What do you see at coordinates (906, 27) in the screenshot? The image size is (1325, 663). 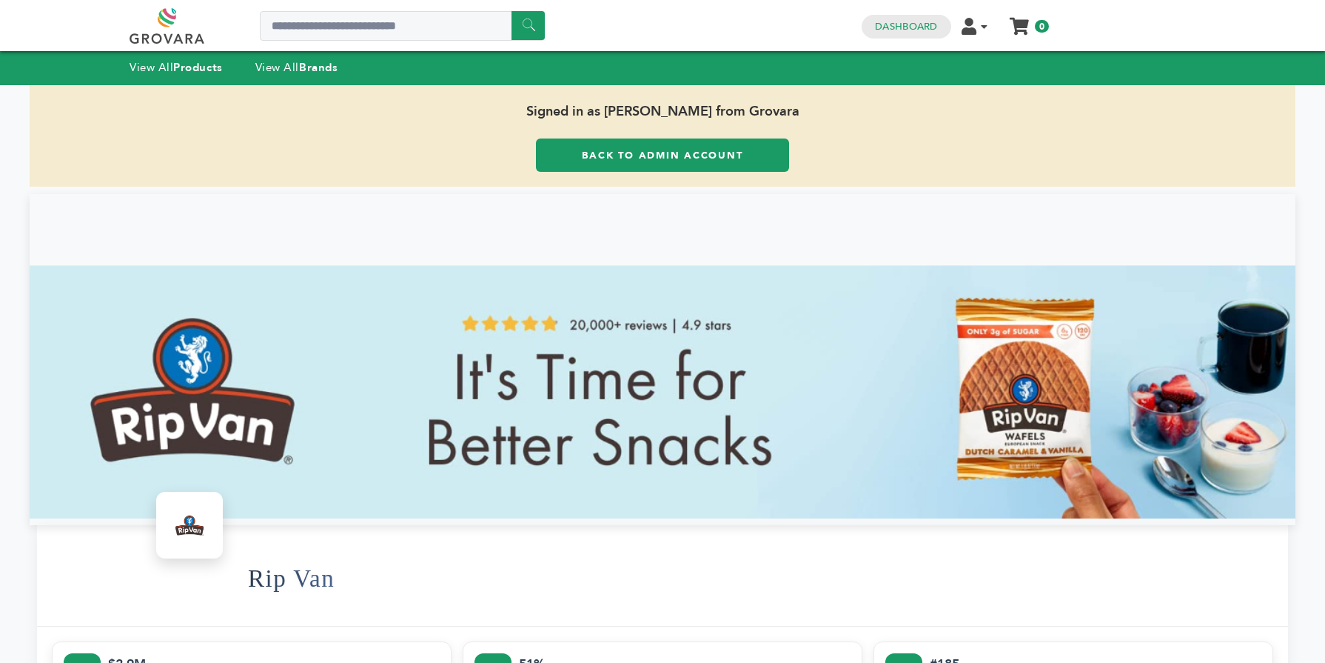 I see `a: Dashboard` at bounding box center [906, 27].